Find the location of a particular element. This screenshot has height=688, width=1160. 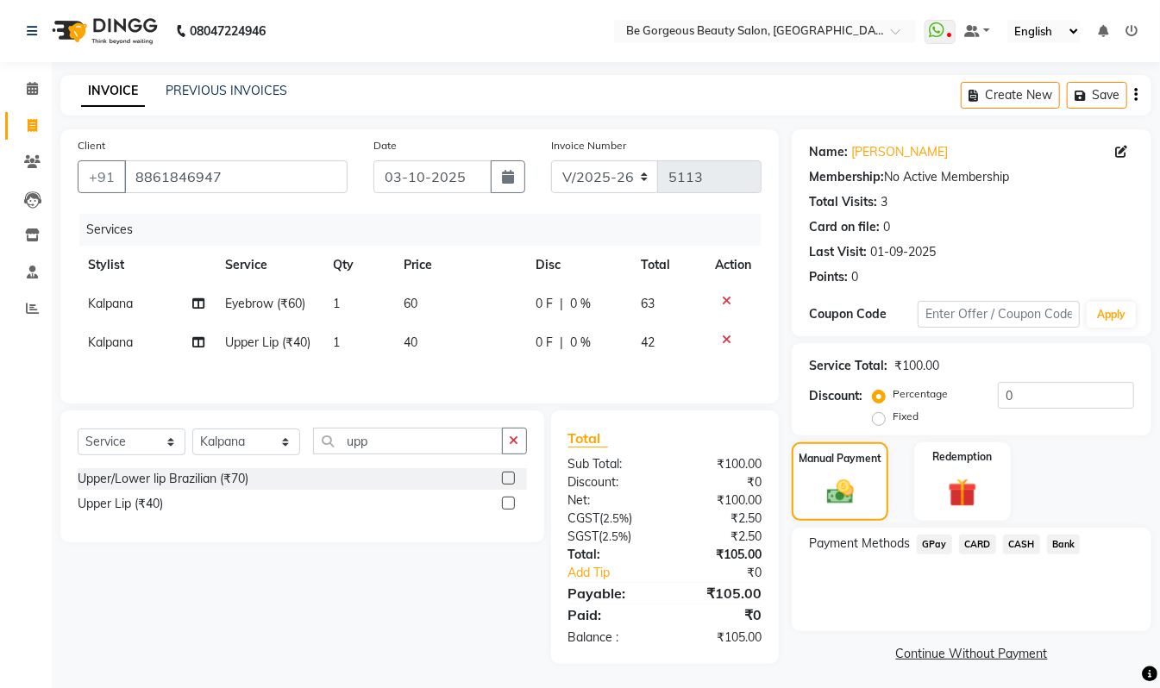

span: 42 is located at coordinates (648, 342).